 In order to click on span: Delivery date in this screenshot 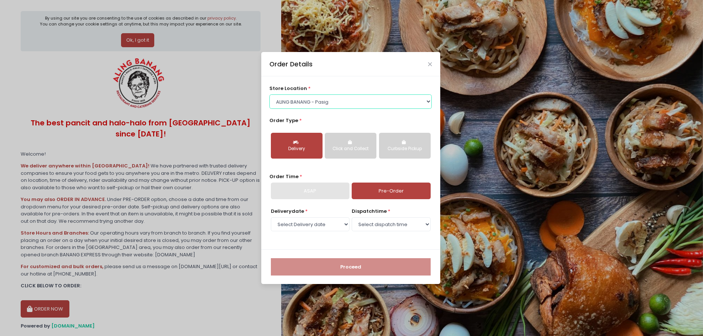, I will do `click(287, 211)`.